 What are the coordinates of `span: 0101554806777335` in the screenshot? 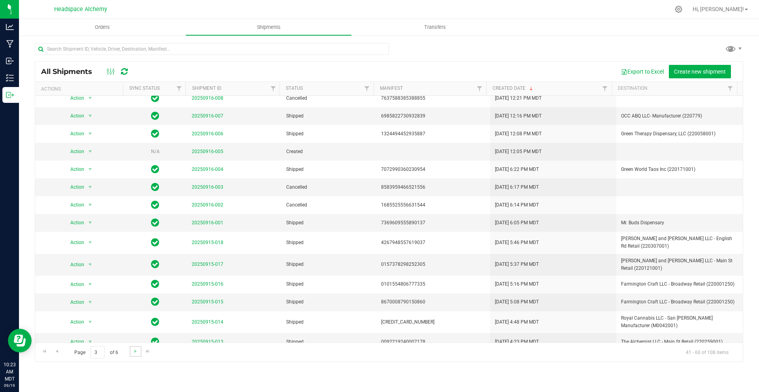 It's located at (433, 284).